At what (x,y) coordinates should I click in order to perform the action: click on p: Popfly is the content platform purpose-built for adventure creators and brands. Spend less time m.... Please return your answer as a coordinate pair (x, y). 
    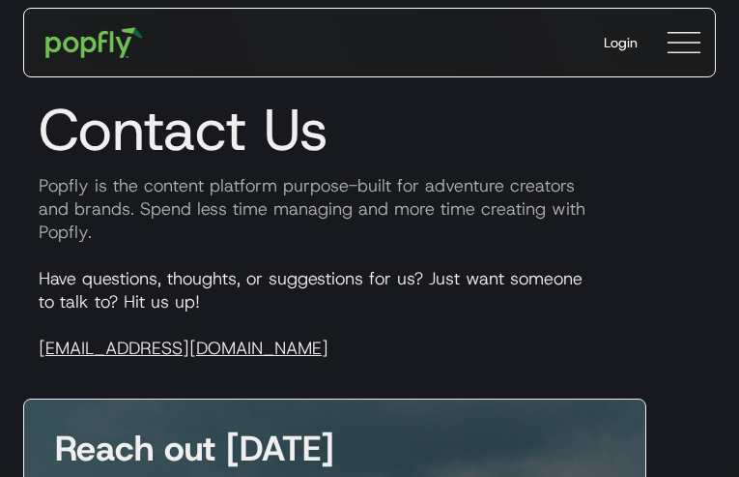
    Looking at the image, I should click on (369, 209).